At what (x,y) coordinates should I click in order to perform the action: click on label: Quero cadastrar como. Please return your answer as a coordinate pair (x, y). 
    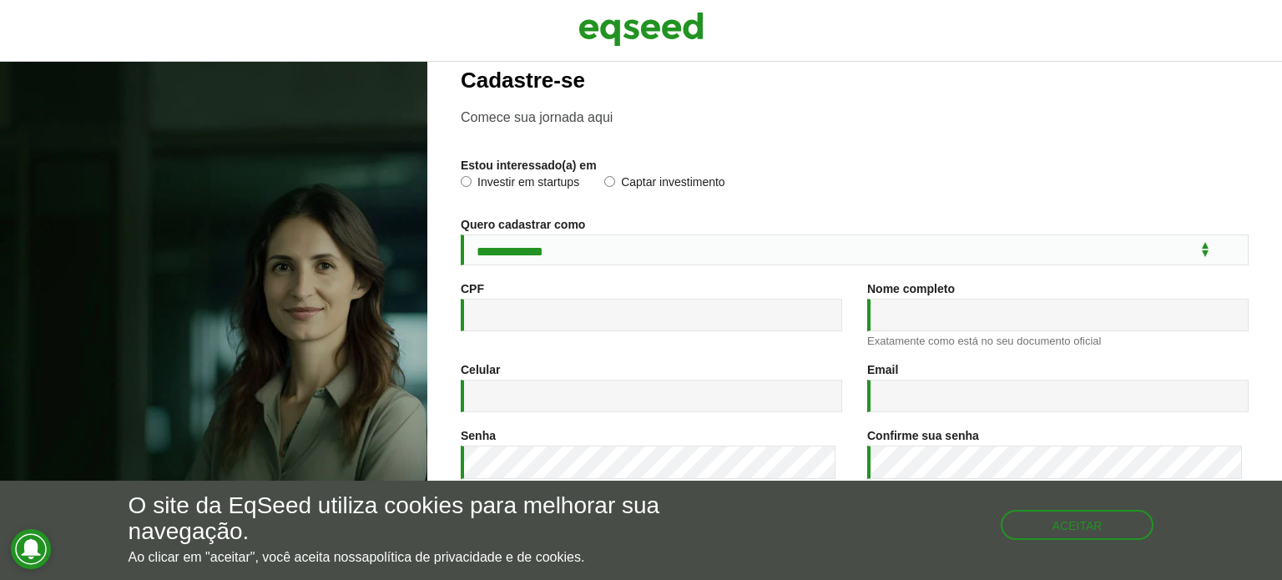
    Looking at the image, I should click on (522, 224).